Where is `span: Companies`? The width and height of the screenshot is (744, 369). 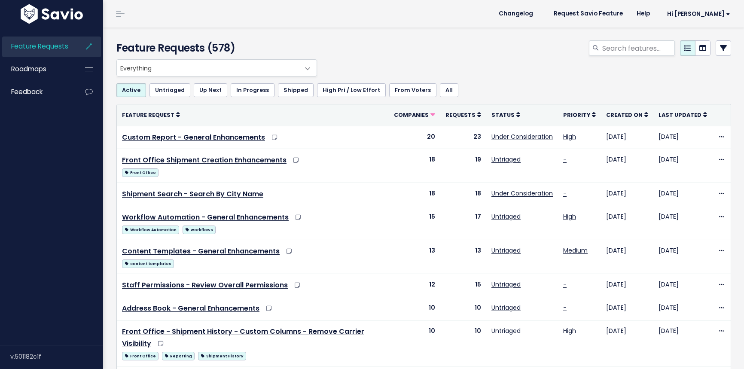
span: Companies is located at coordinates (411, 115).